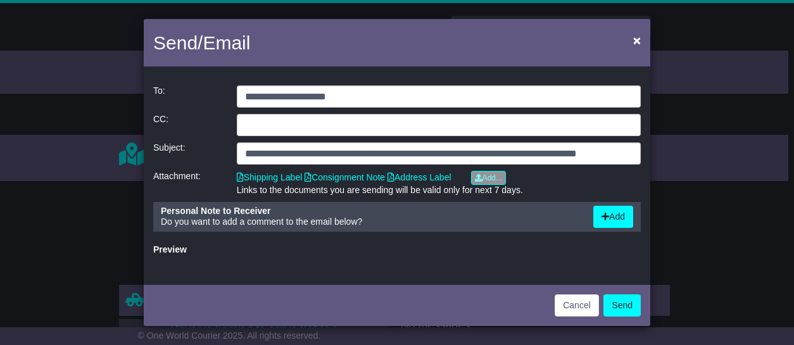 The image size is (794, 345). I want to click on div: Preview, so click(397, 250).